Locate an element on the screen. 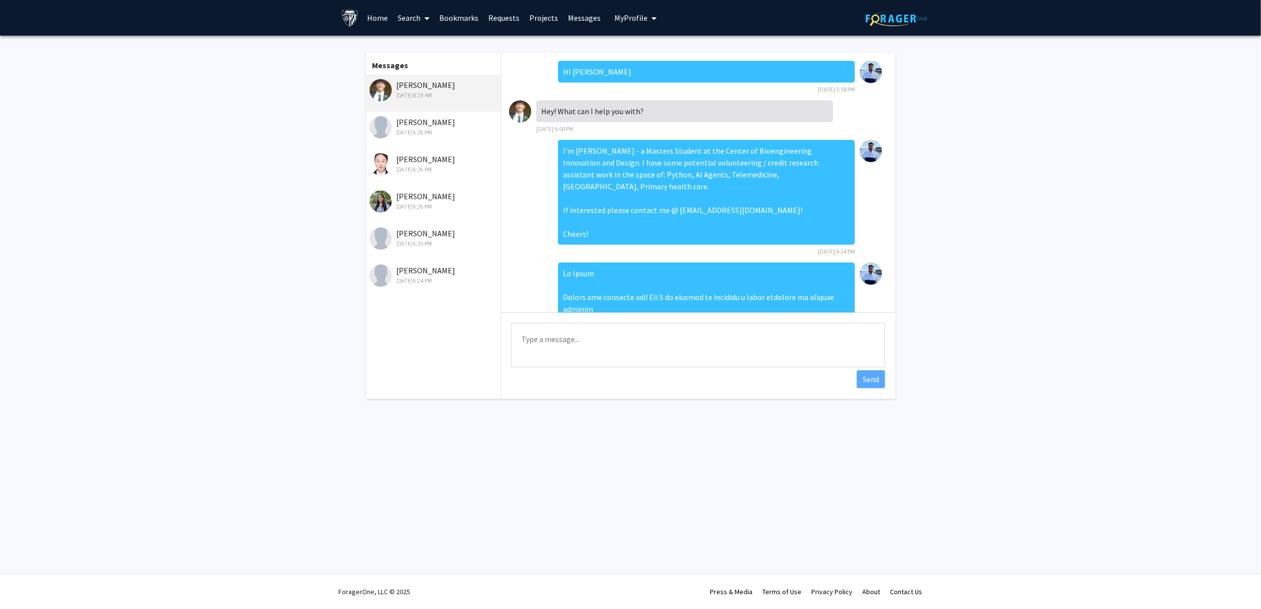 This screenshot has height=609, width=1261. b: Messages is located at coordinates (390, 65).